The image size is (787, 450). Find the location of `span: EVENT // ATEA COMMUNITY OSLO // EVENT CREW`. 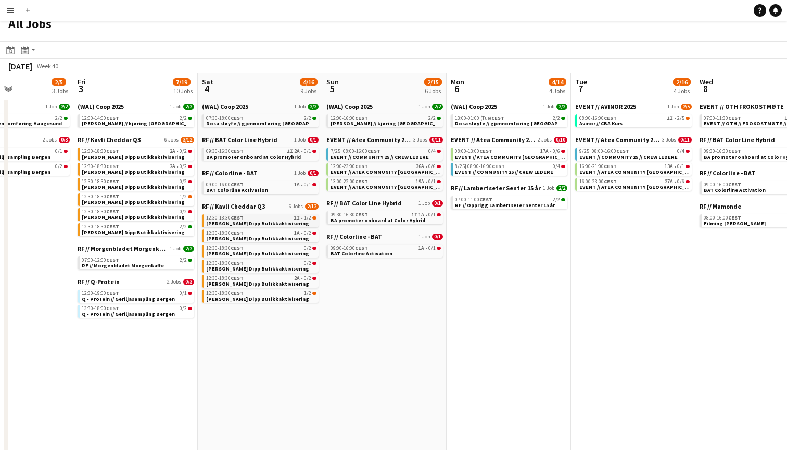

span: EVENT // ATEA COMMUNITY OSLO // EVENT CREW is located at coordinates (408, 172).